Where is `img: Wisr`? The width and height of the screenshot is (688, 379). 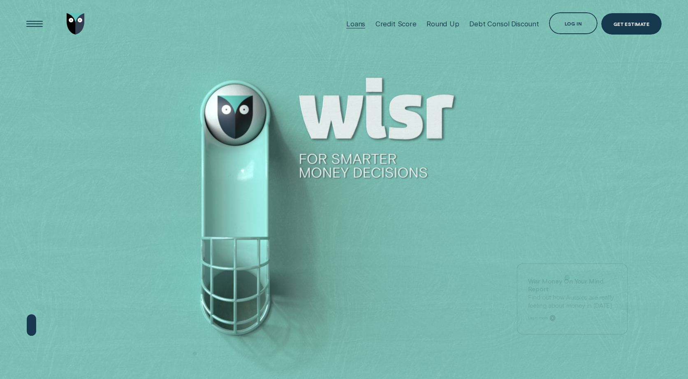 img: Wisr is located at coordinates (76, 24).